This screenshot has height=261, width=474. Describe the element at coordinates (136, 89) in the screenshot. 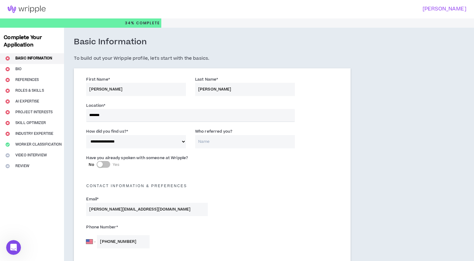

I see `input: First Name` at that location.